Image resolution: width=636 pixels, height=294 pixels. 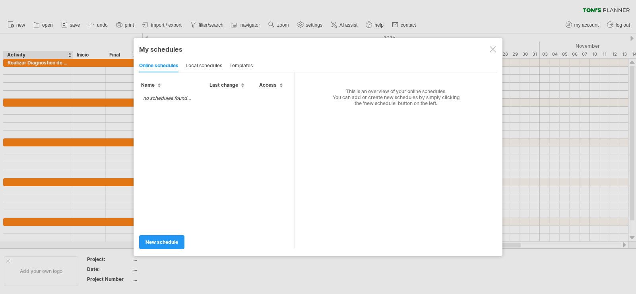 What do you see at coordinates (162, 242) in the screenshot?
I see `span: new schedule` at bounding box center [162, 242].